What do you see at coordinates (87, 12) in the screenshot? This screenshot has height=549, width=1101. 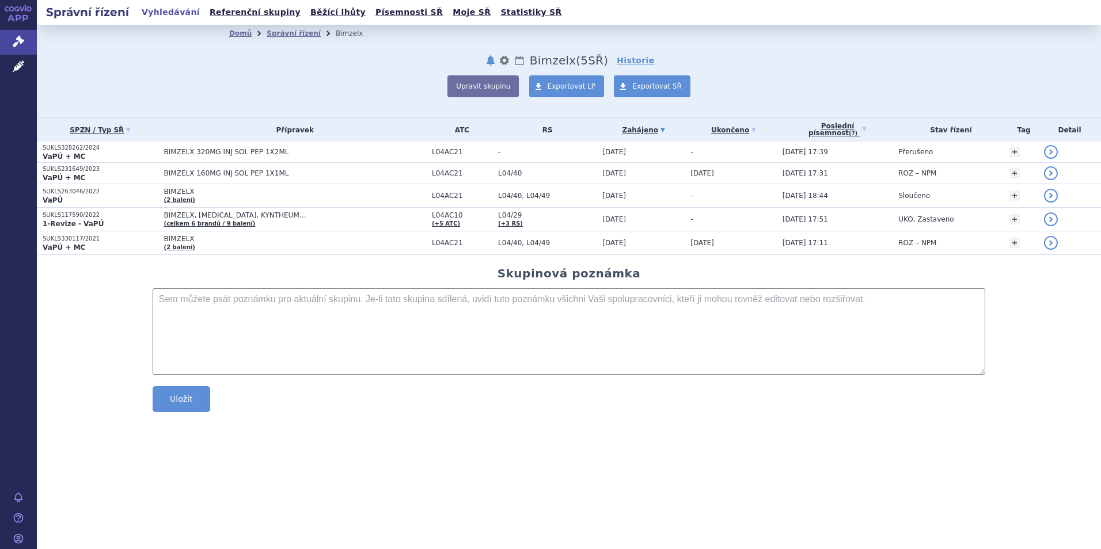 I see `h2: Správní řízení` at bounding box center [87, 12].